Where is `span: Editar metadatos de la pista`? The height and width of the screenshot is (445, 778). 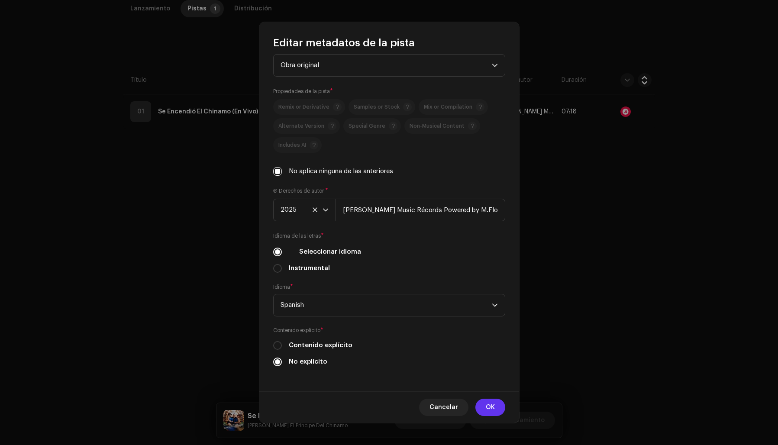 span: Editar metadatos de la pista is located at coordinates (344, 43).